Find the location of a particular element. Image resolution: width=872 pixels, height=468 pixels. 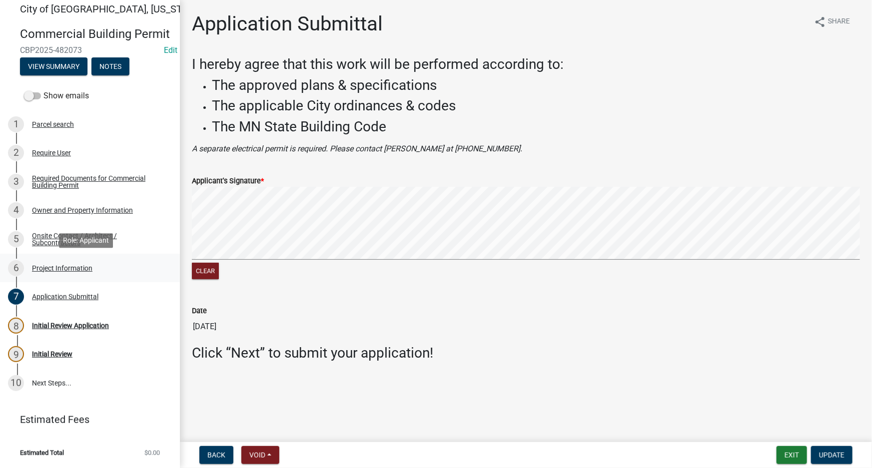

div: 1 is located at coordinates (16, 124).